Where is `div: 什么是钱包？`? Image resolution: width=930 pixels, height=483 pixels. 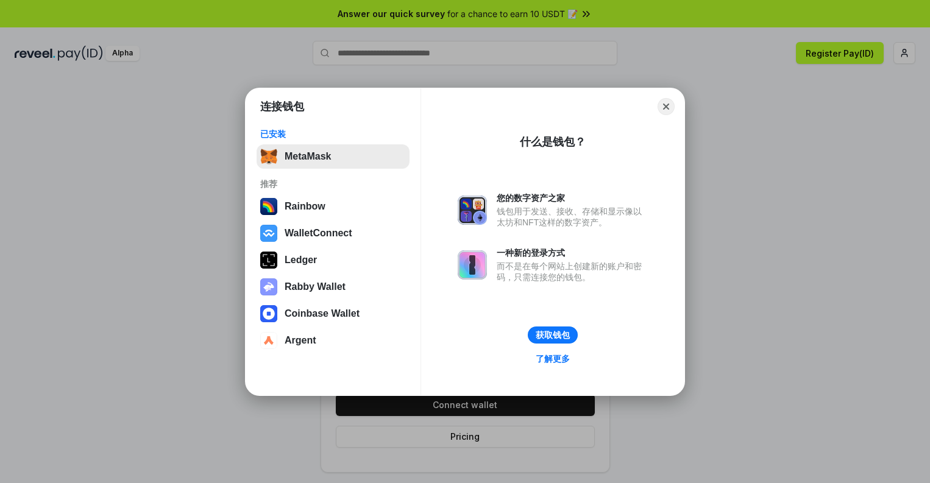 div: 什么是钱包？ is located at coordinates (553, 142).